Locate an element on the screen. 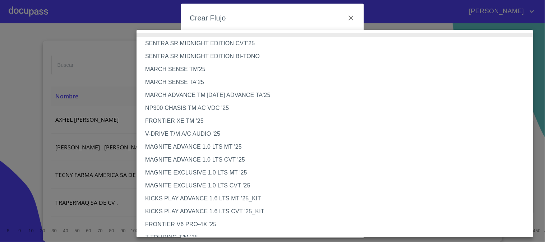 This screenshot has height=242, width=545. li: MARCH SENSE TM'25 is located at coordinates (338, 69).